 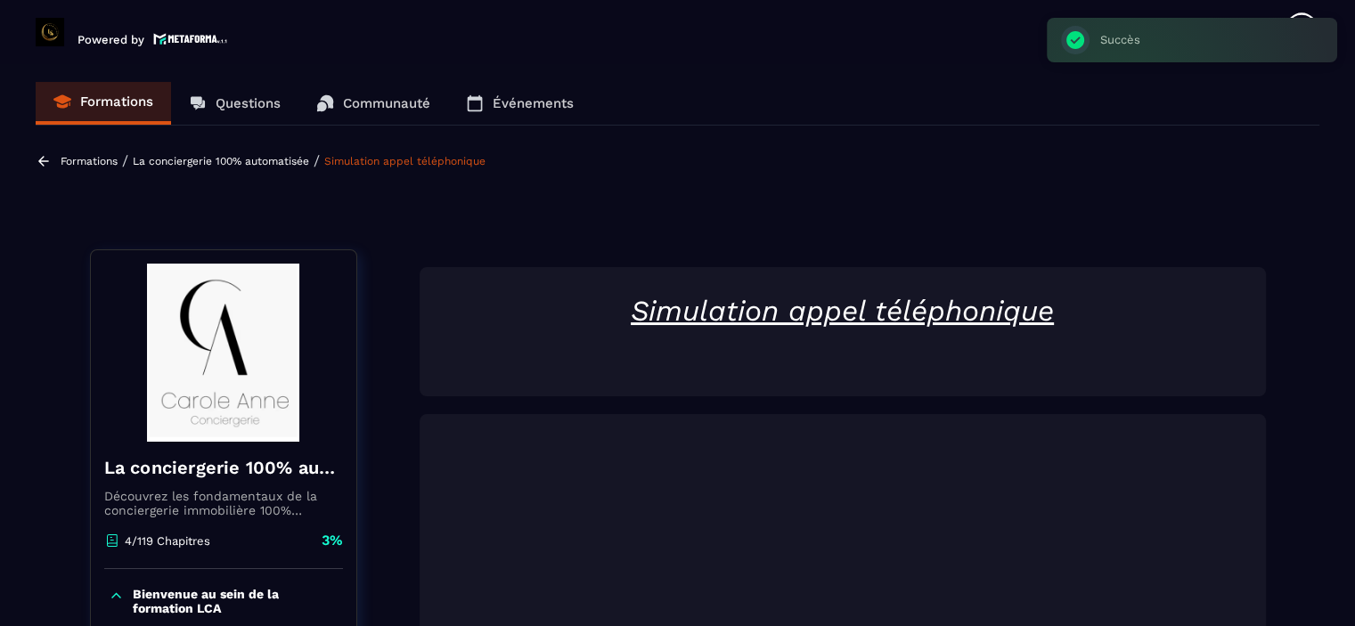 What do you see at coordinates (224, 353) in the screenshot?
I see `img: banner` at bounding box center [224, 353].